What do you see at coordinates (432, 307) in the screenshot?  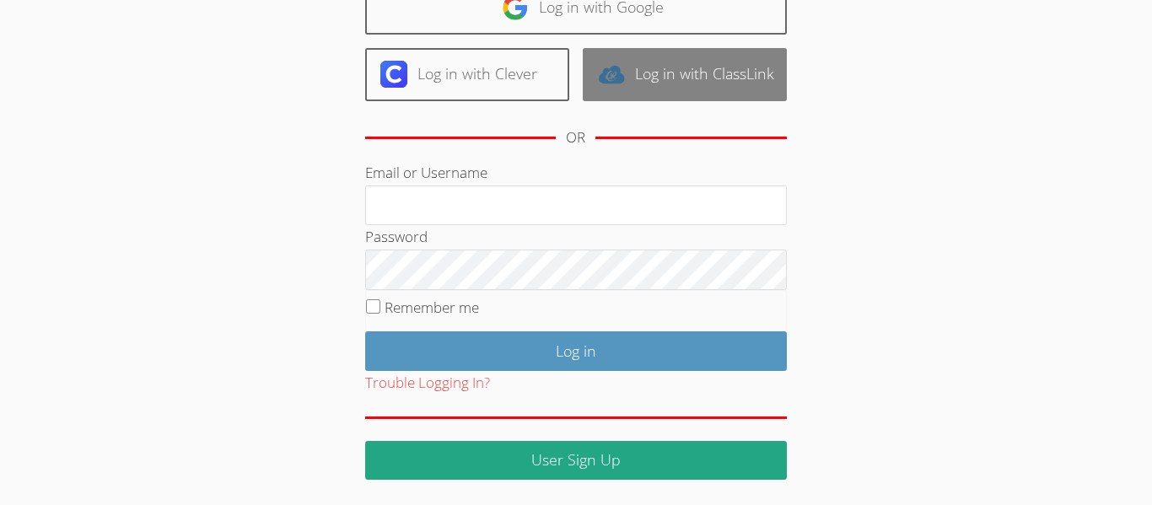 I see `label: Remember me` at bounding box center [432, 307].